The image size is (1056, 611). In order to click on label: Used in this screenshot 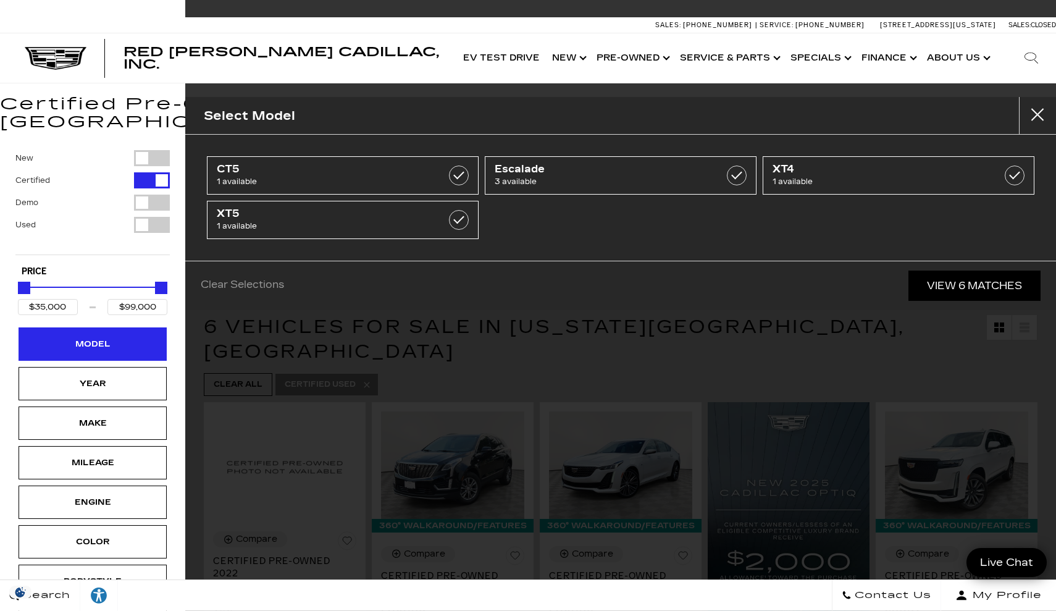, I will do `click(25, 225)`.